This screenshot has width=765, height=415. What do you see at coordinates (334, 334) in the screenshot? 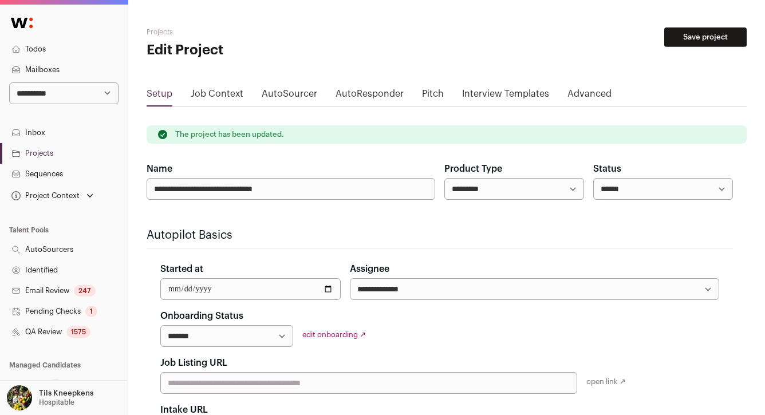
I see `a: edit onboarding ↗` at bounding box center [334, 334].